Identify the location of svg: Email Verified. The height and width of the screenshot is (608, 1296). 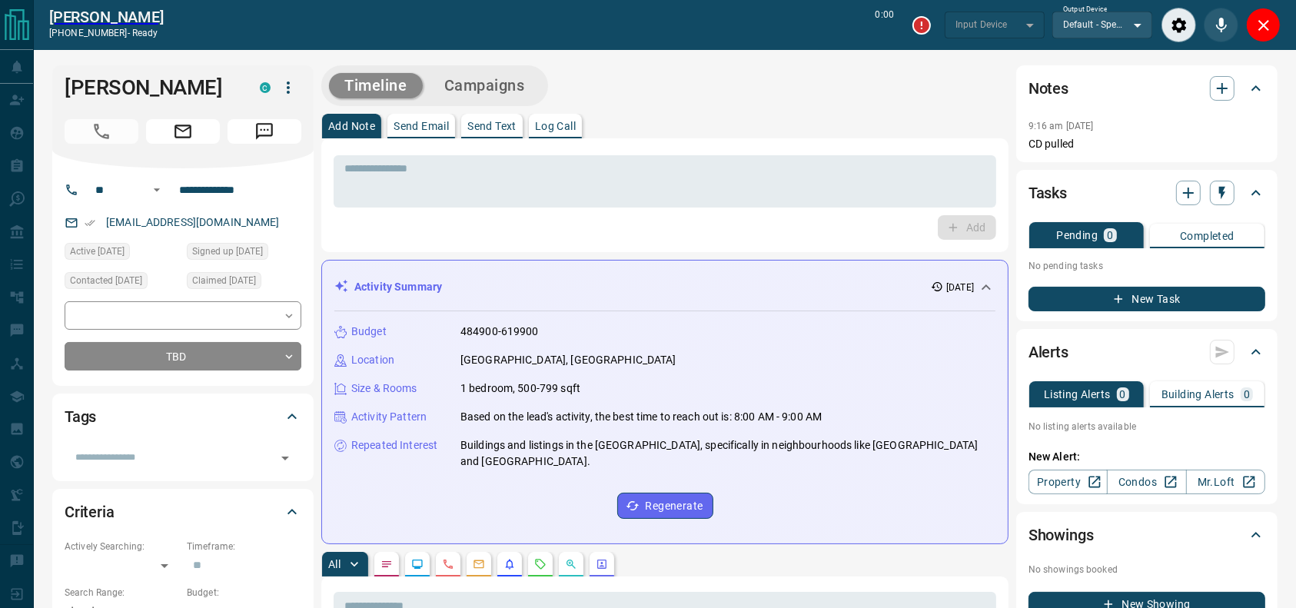
(90, 223).